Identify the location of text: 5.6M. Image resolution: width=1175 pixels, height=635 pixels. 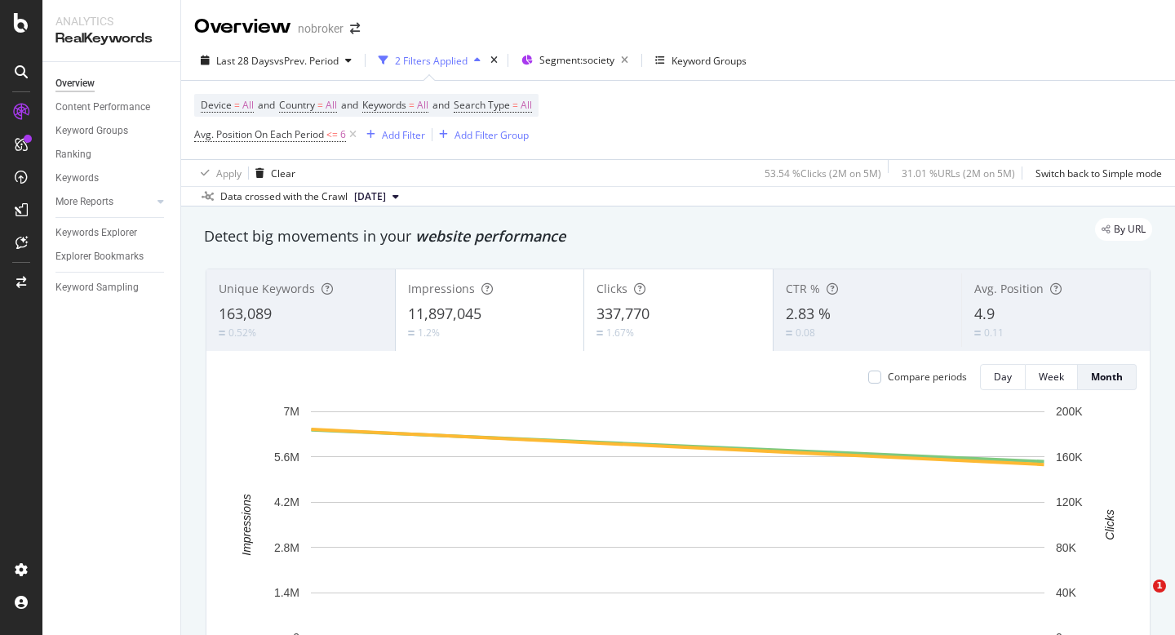
(286, 457).